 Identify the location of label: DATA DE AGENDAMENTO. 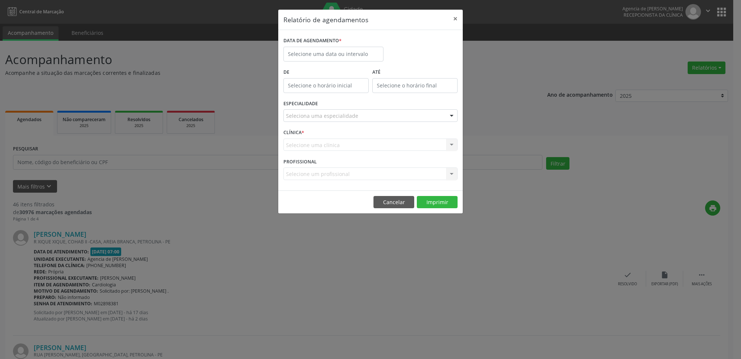
(312, 41).